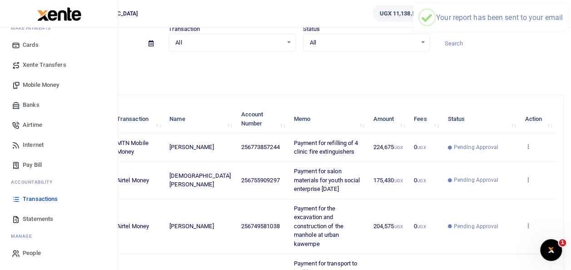  I want to click on span: Xente Transfers, so click(45, 65).